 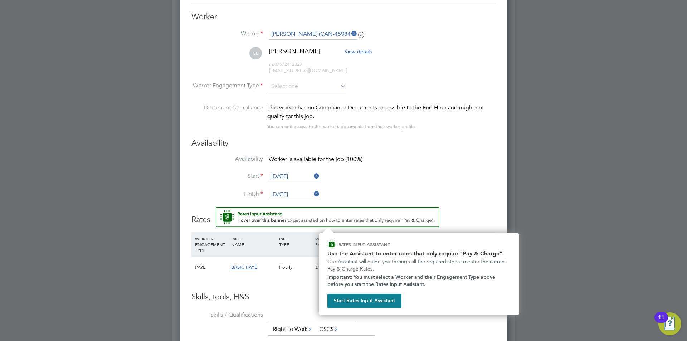 What do you see at coordinates (342, 127) in the screenshot?
I see `div: You can edit access to this worker’s documents from their worker profile.` at bounding box center [342, 127].